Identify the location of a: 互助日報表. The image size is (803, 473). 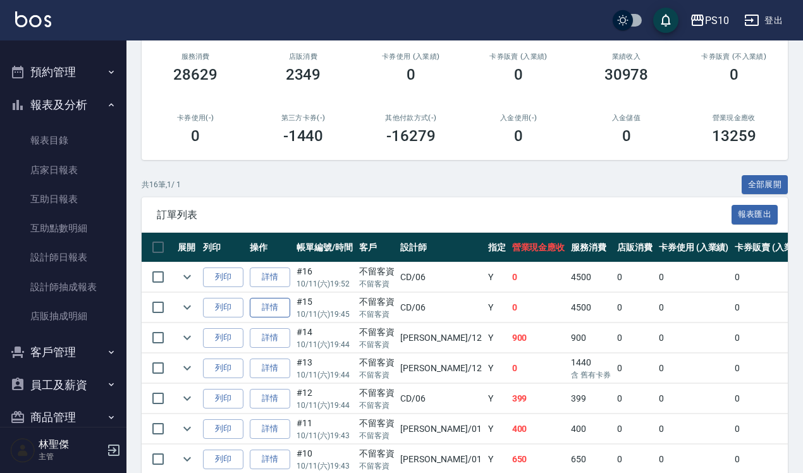
(63, 199).